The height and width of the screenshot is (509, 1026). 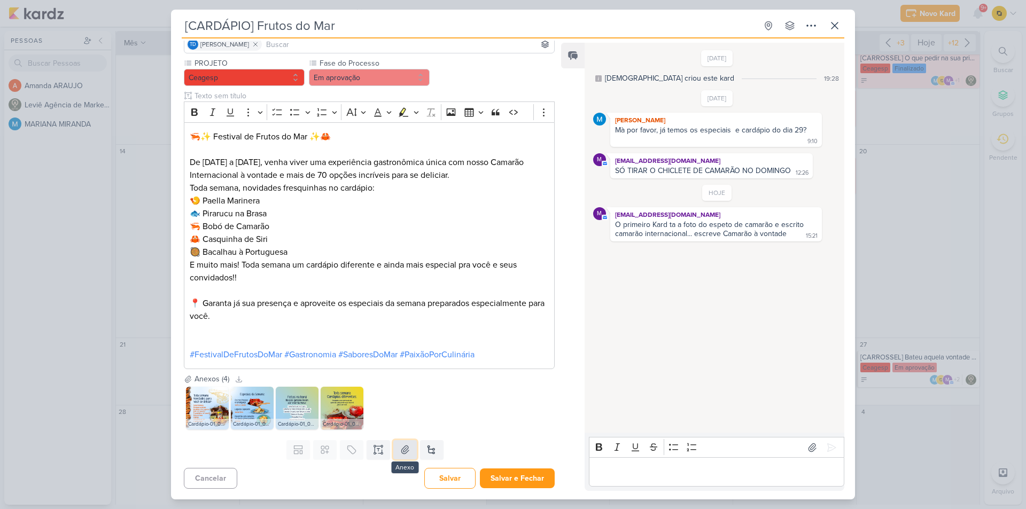 I want to click on div: 15:21, so click(x=812, y=236).